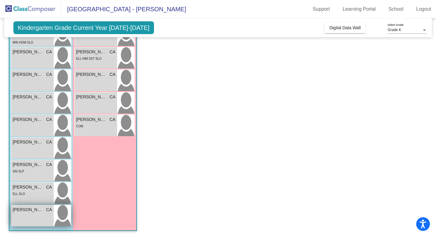  I want to click on span: MIN HOM SLO, so click(23, 42).